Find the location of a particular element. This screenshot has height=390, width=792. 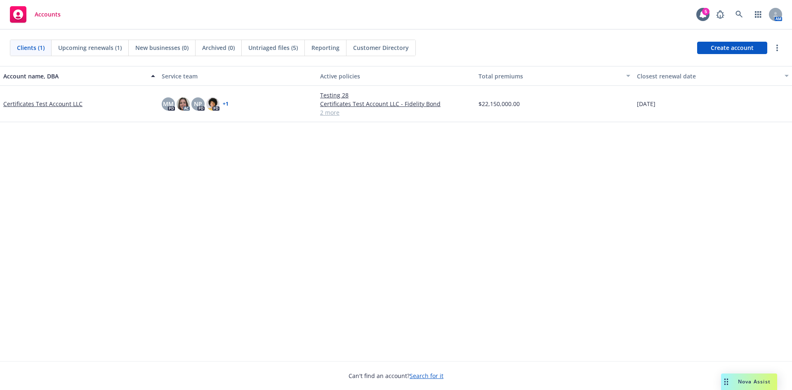

div: Total premiums is located at coordinates (550, 76).